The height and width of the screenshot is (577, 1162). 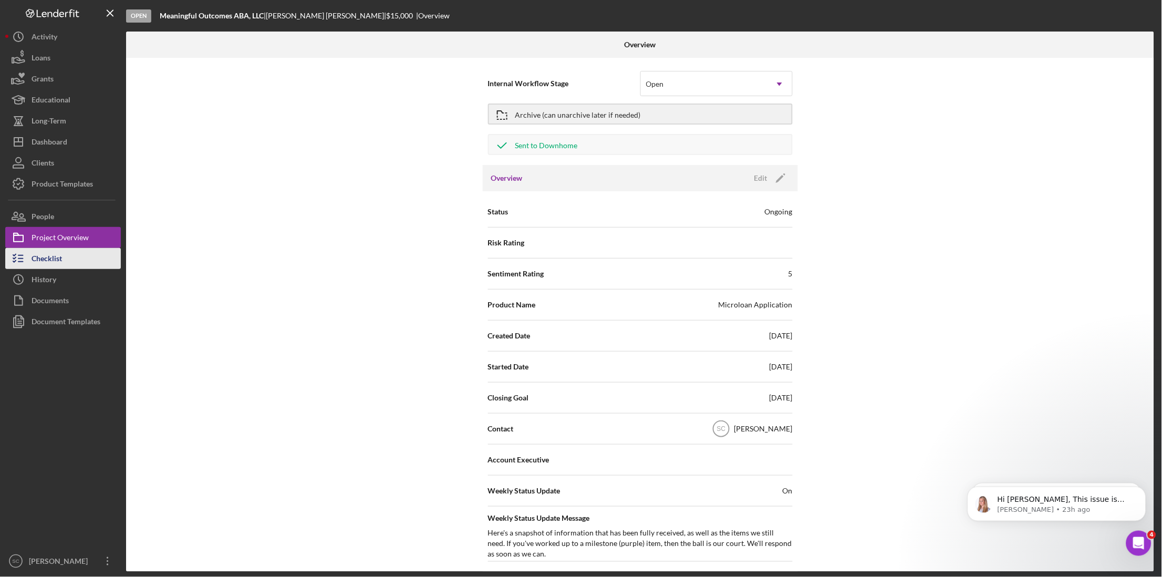 What do you see at coordinates (41, 59) in the screenshot?
I see `div: Loans` at bounding box center [41, 59].